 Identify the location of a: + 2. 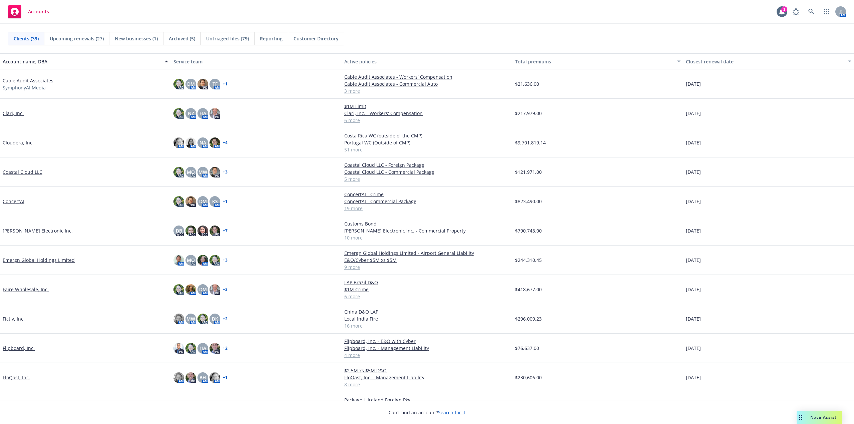
(225, 319).